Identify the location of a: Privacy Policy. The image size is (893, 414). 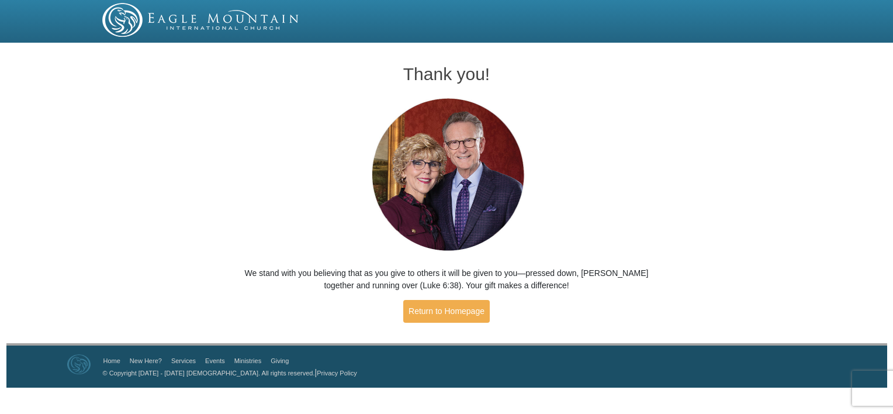
(337, 373).